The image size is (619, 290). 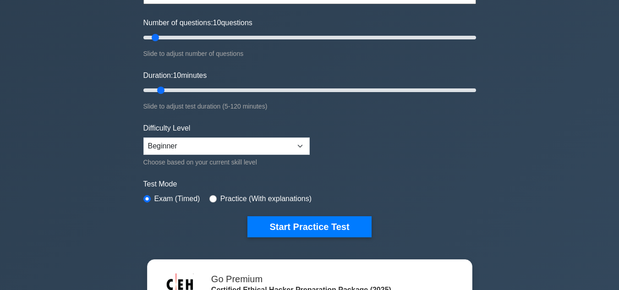 What do you see at coordinates (175, 76) in the screenshot?
I see `label: Duration: minutes` at bounding box center [175, 76].